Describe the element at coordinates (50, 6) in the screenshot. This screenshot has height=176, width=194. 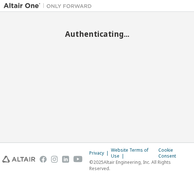
I see `img: Altair One` at that location.